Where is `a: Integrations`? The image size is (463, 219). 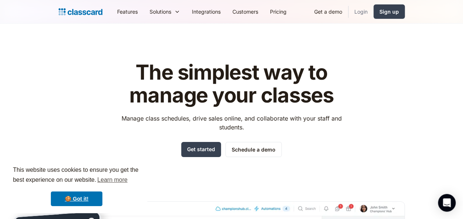
a: Integrations is located at coordinates (206, 11).